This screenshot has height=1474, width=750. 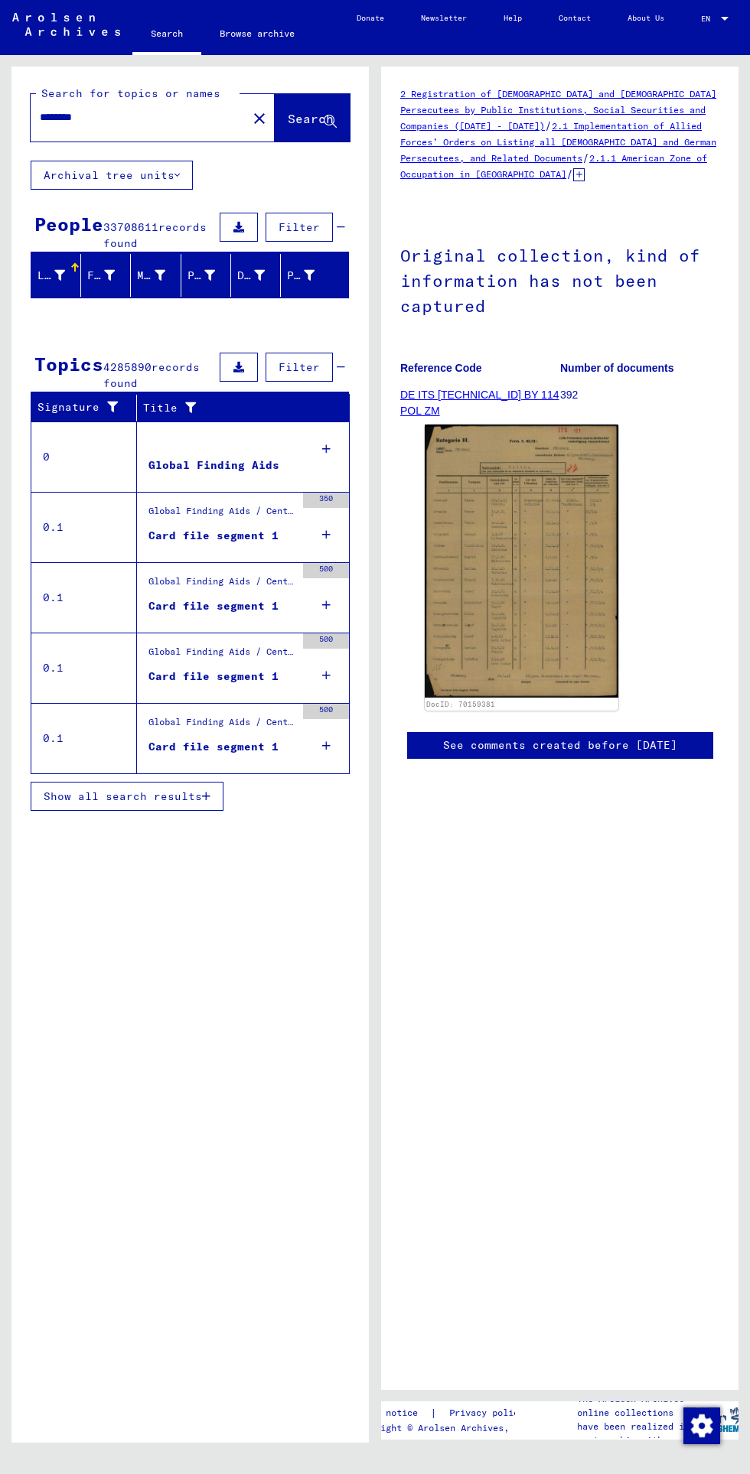 What do you see at coordinates (441, 368) in the screenshot?
I see `b: Reference Code` at bounding box center [441, 368].